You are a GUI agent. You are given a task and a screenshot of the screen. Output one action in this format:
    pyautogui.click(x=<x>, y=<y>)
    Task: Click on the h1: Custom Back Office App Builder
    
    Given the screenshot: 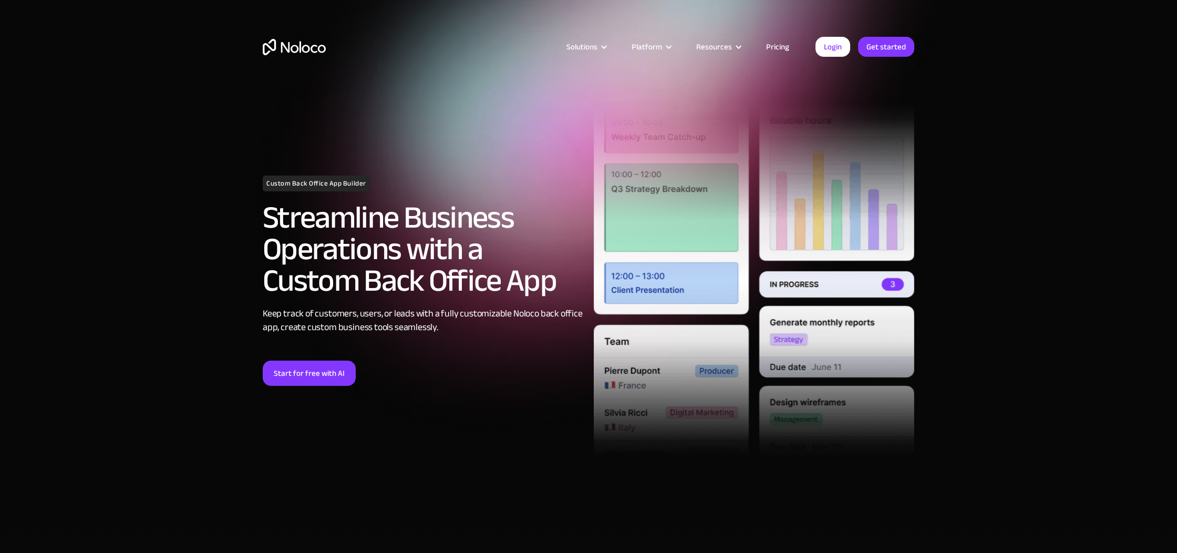 What is the action you would take?
    pyautogui.click(x=316, y=183)
    